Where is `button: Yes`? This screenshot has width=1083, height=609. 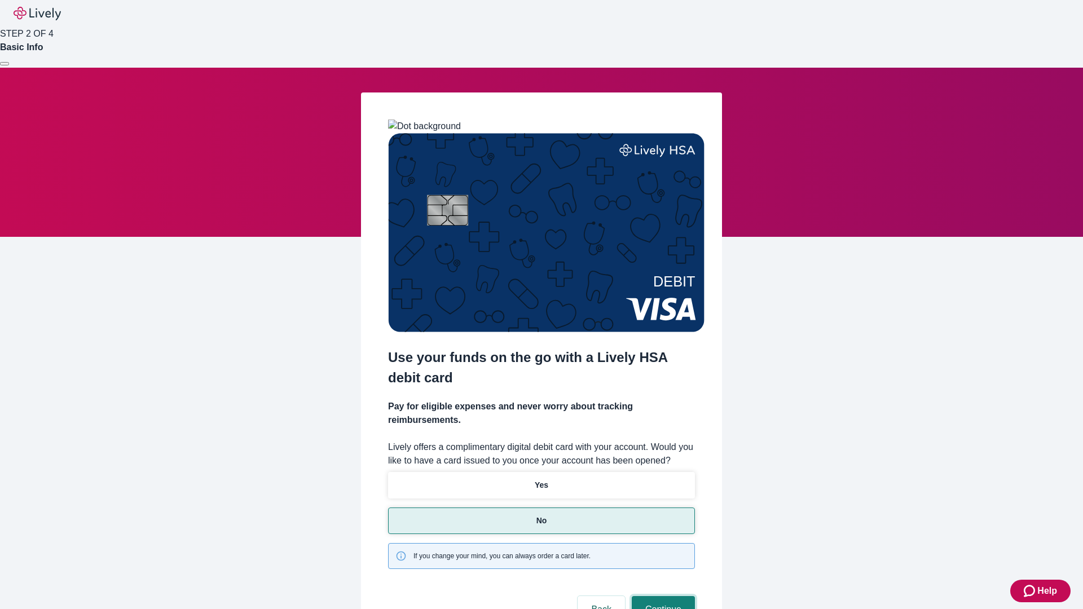
button: Yes is located at coordinates (541, 485).